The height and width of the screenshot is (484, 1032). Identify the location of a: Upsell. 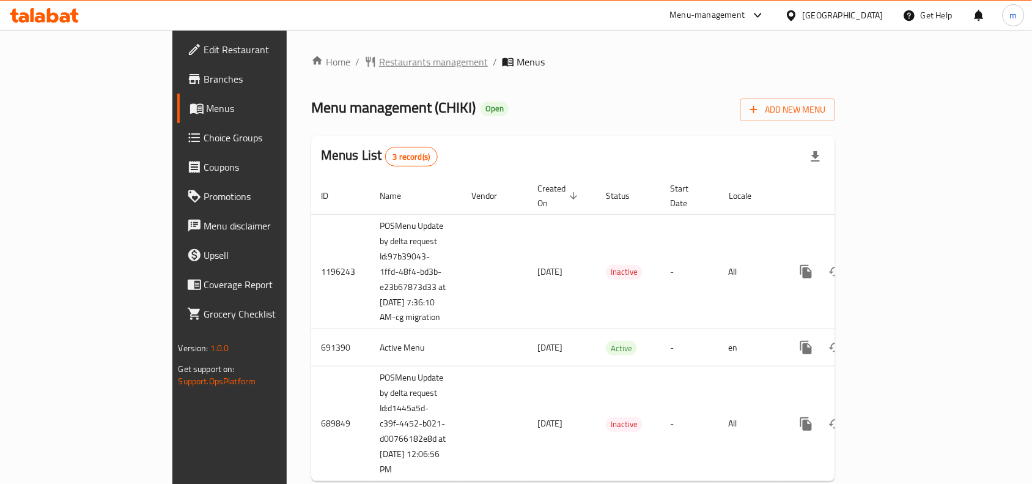
(261, 255).